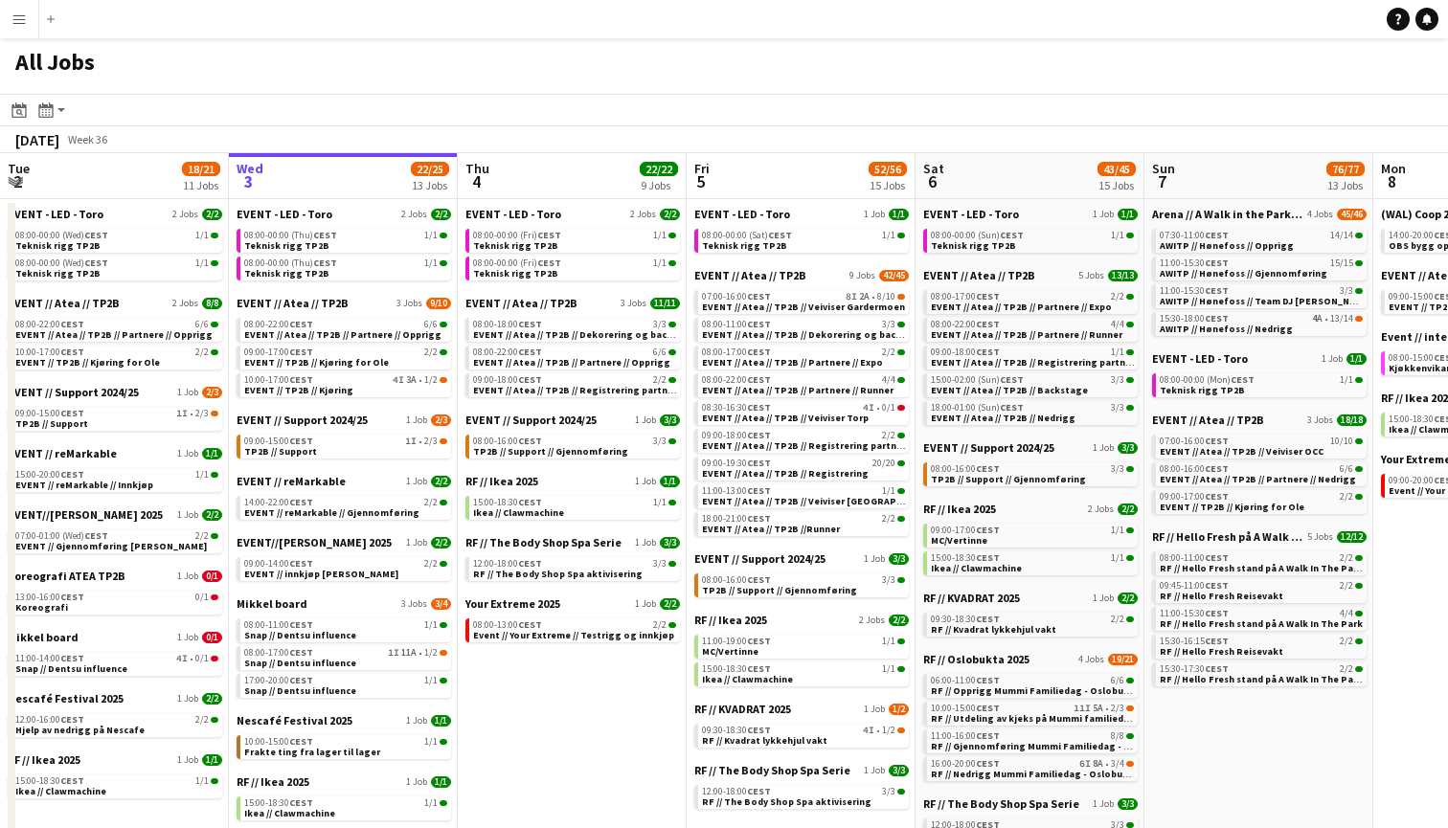 This screenshot has width=1448, height=828. What do you see at coordinates (530, 419) in the screenshot?
I see `span: EVENT // Support 2024/25` at bounding box center [530, 419].